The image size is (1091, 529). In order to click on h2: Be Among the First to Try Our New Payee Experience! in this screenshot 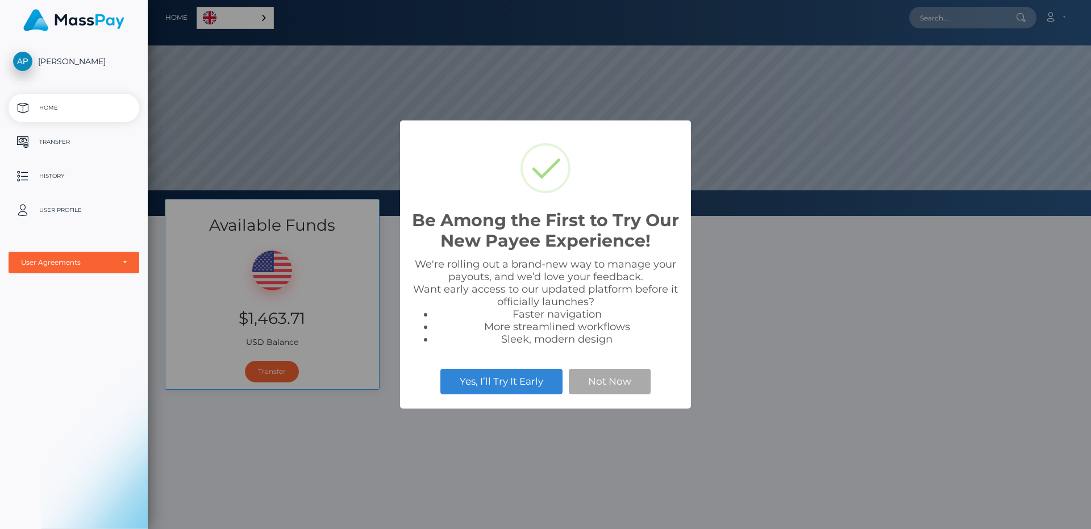, I will do `click(546, 231)`.